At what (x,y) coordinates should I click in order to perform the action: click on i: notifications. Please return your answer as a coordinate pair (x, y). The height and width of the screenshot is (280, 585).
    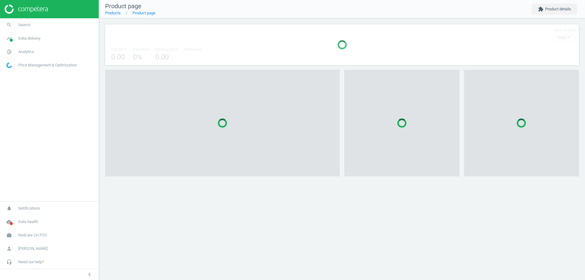
    Looking at the image, I should click on (9, 208).